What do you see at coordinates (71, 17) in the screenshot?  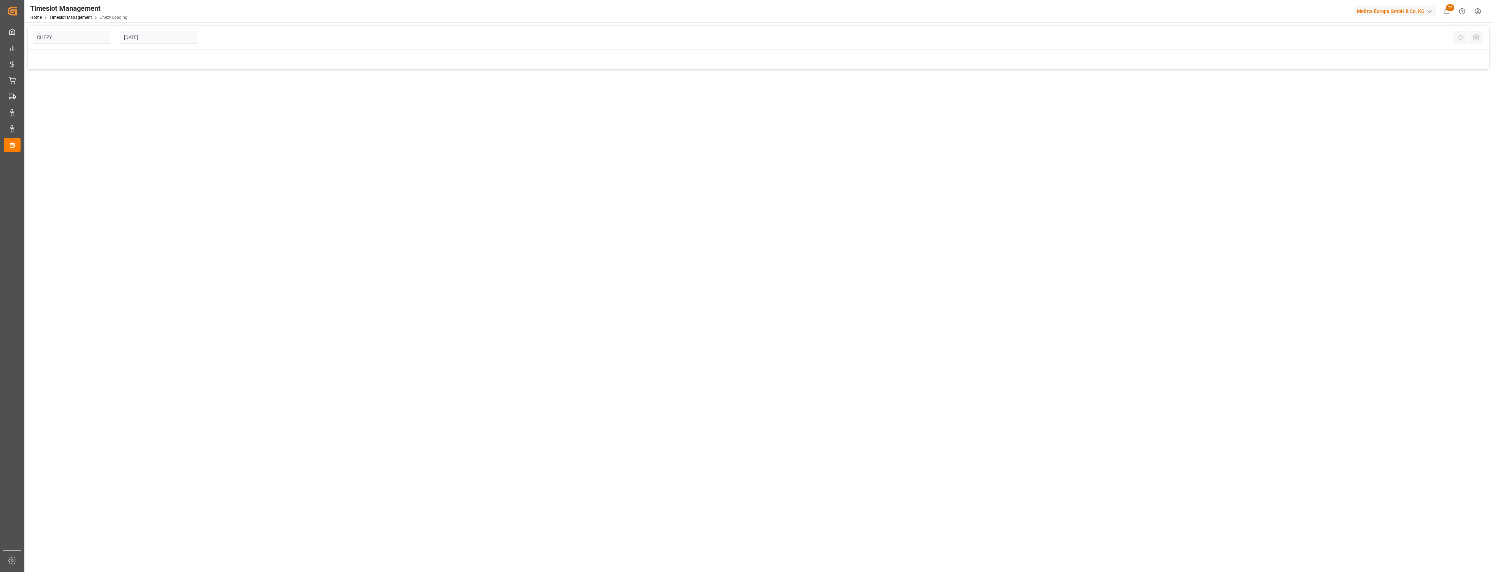 I see `a: Timeslot Management` at bounding box center [71, 17].